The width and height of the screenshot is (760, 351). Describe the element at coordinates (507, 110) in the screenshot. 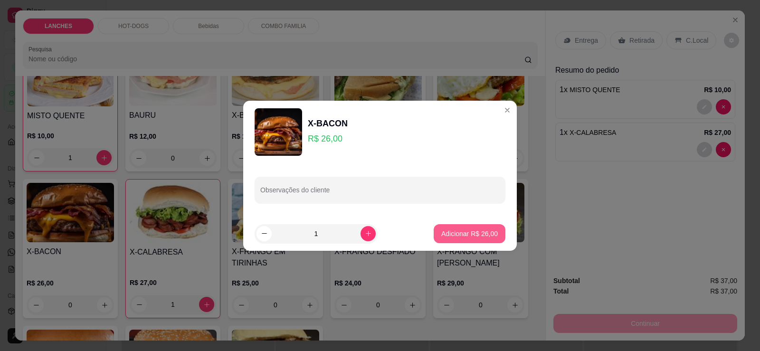

I see `button: Close` at that location.